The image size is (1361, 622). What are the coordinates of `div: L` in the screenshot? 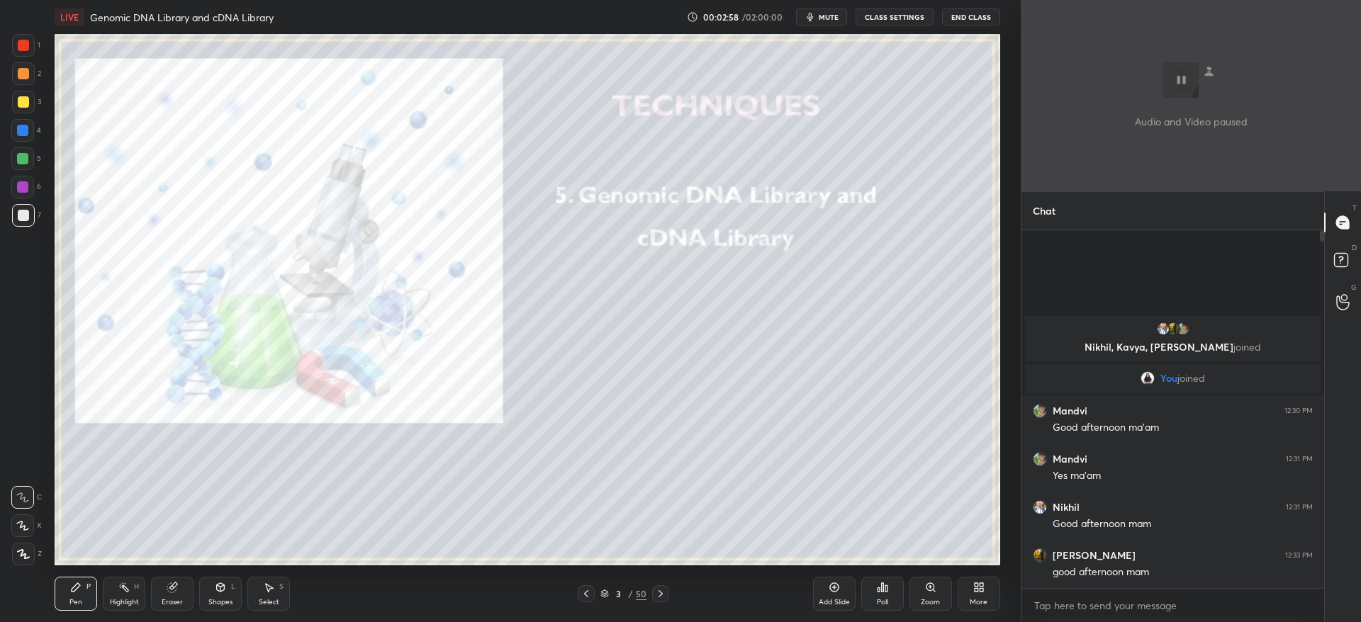 It's located at (233, 587).